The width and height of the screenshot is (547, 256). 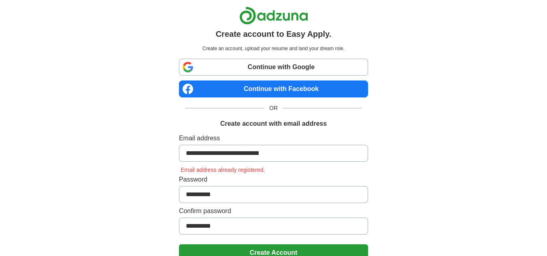 I want to click on img: Adzuna logo, so click(x=274, y=15).